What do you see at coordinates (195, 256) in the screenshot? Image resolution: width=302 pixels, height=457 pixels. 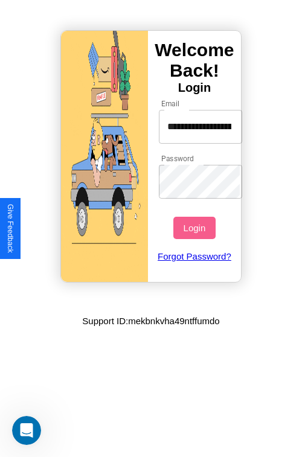 I see `a: Forgot Password?` at bounding box center [195, 256].